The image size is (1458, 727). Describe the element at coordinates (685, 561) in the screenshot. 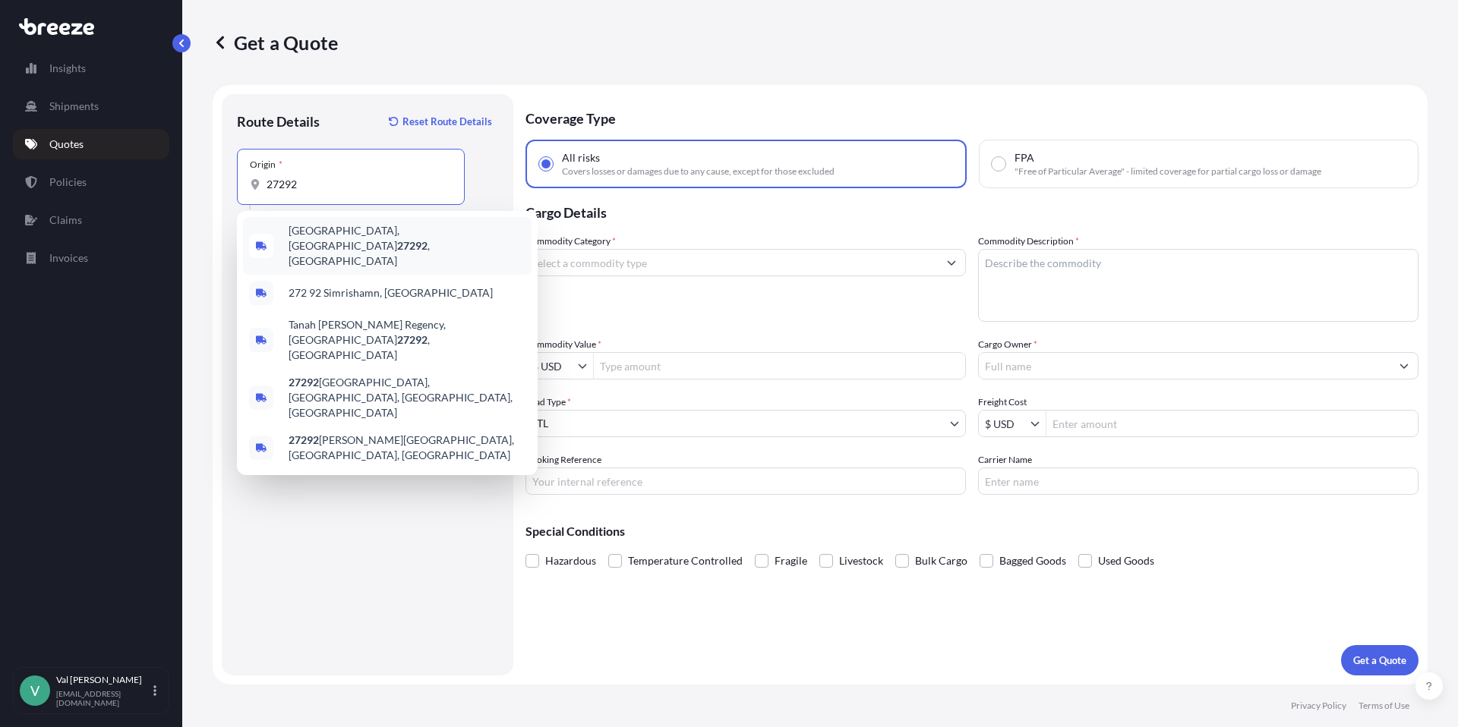

I see `span: Temperature Controlled` at that location.